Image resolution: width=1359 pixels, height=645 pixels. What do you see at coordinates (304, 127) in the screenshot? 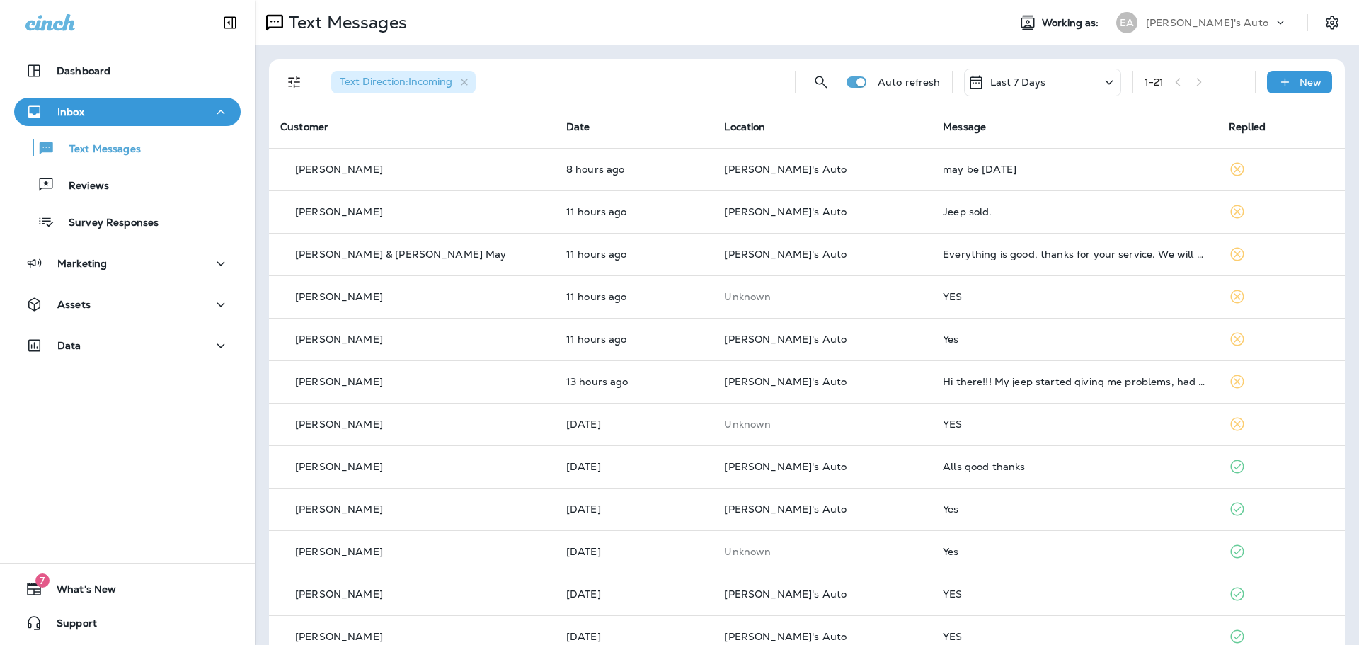
I see `span: Customer` at bounding box center [304, 127].